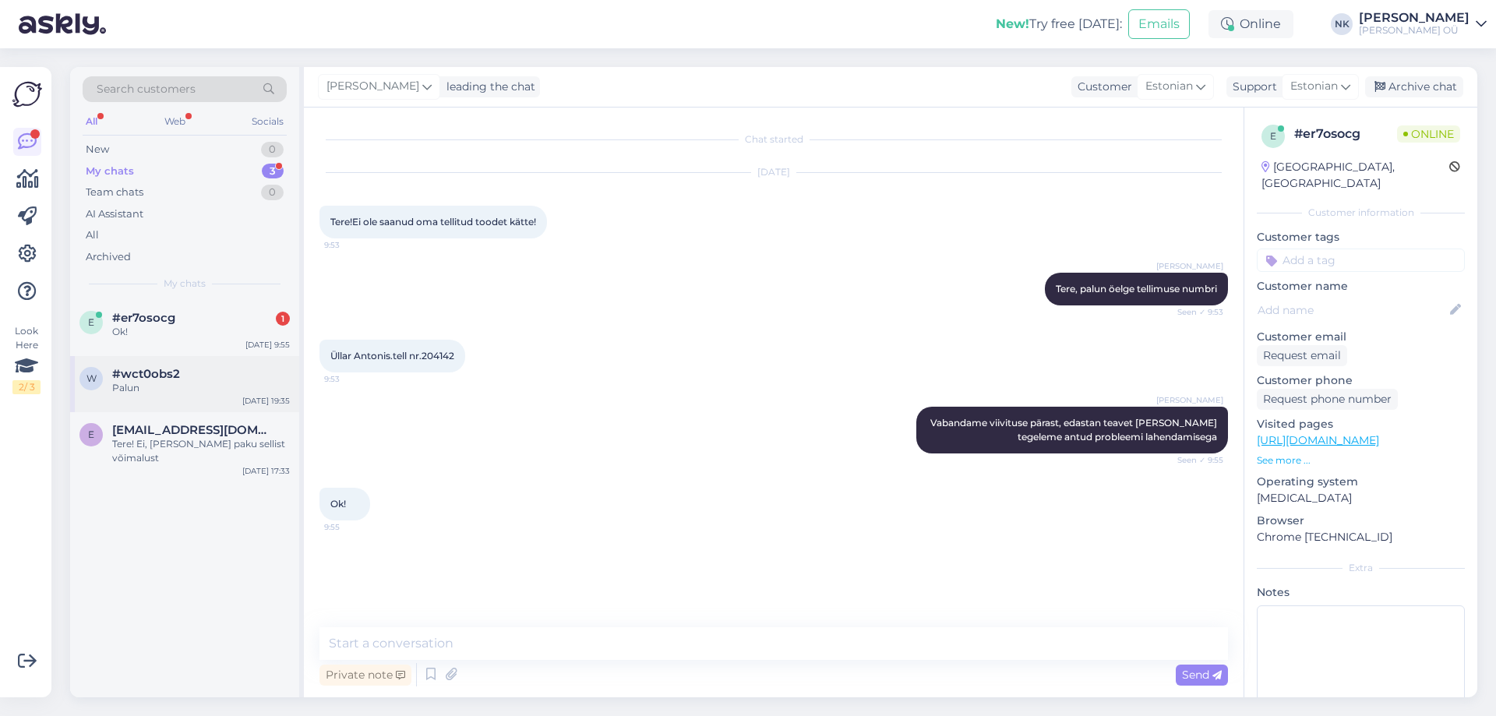  Describe the element at coordinates (143, 318) in the screenshot. I see `span: #er7osocg` at that location.